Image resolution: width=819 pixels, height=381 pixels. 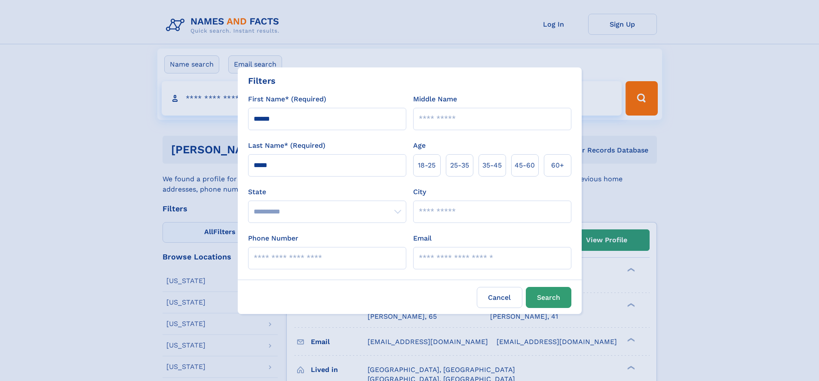 I want to click on span: 45‑60, so click(x=525, y=166).